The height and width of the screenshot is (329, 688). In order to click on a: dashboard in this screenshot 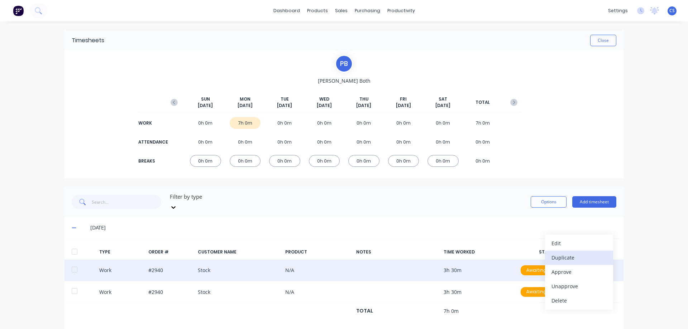, I will do `click(287, 11)`.